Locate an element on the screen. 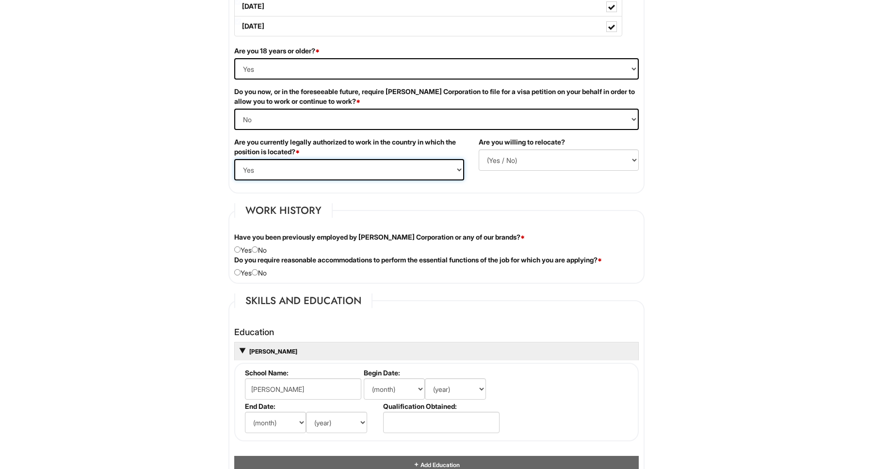 This screenshot has height=469, width=873. a: Add Education is located at coordinates (437, 465).